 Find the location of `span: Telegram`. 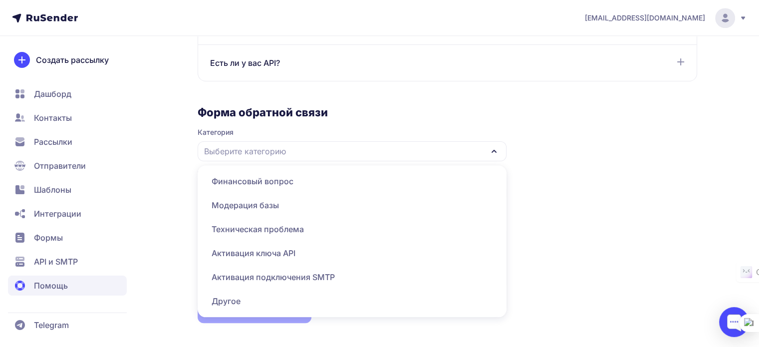

span: Telegram is located at coordinates (51, 325).